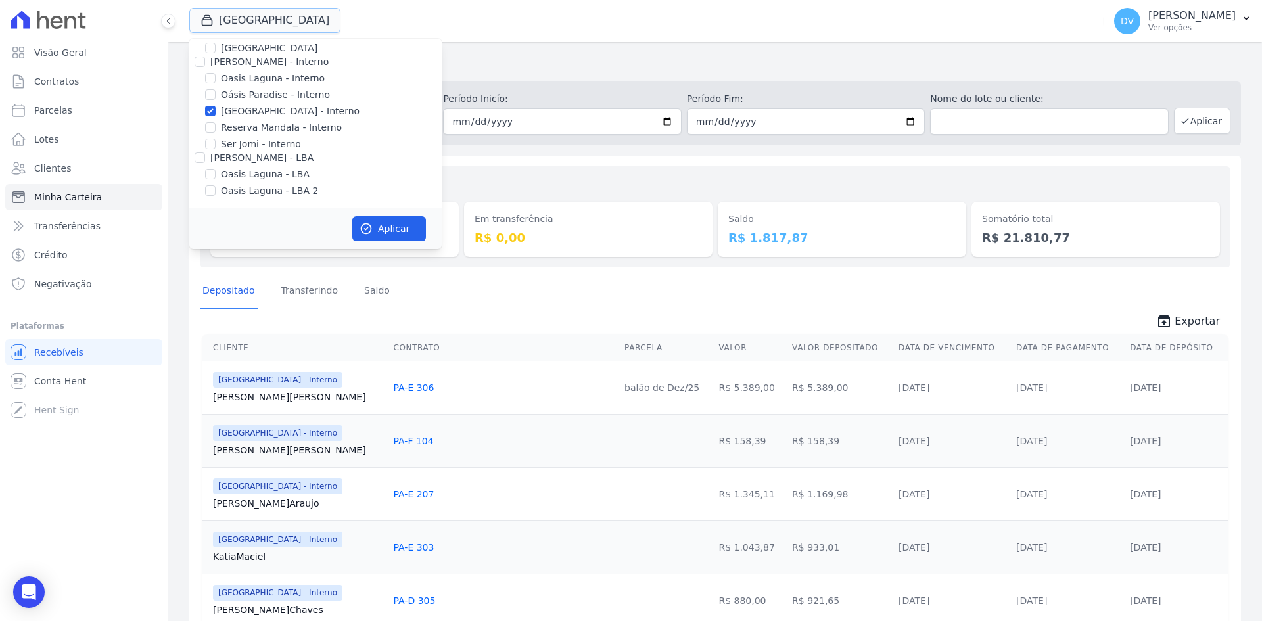 The image size is (1262, 621). What do you see at coordinates (273, 78) in the screenshot?
I see `label: Oasis Laguna - Interno` at bounding box center [273, 78].